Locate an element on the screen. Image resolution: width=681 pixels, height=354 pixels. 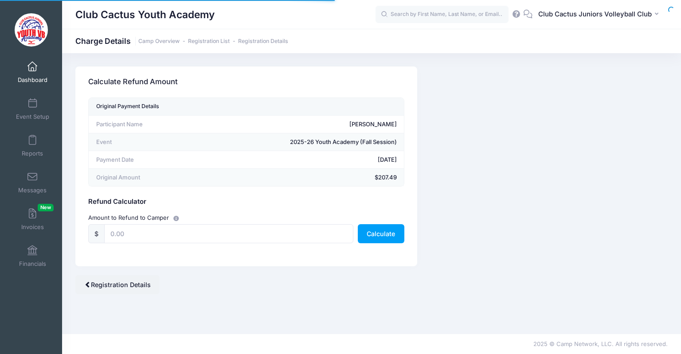
td: 2025-26 Youth Academy (Fall Session) is located at coordinates (299, 142).